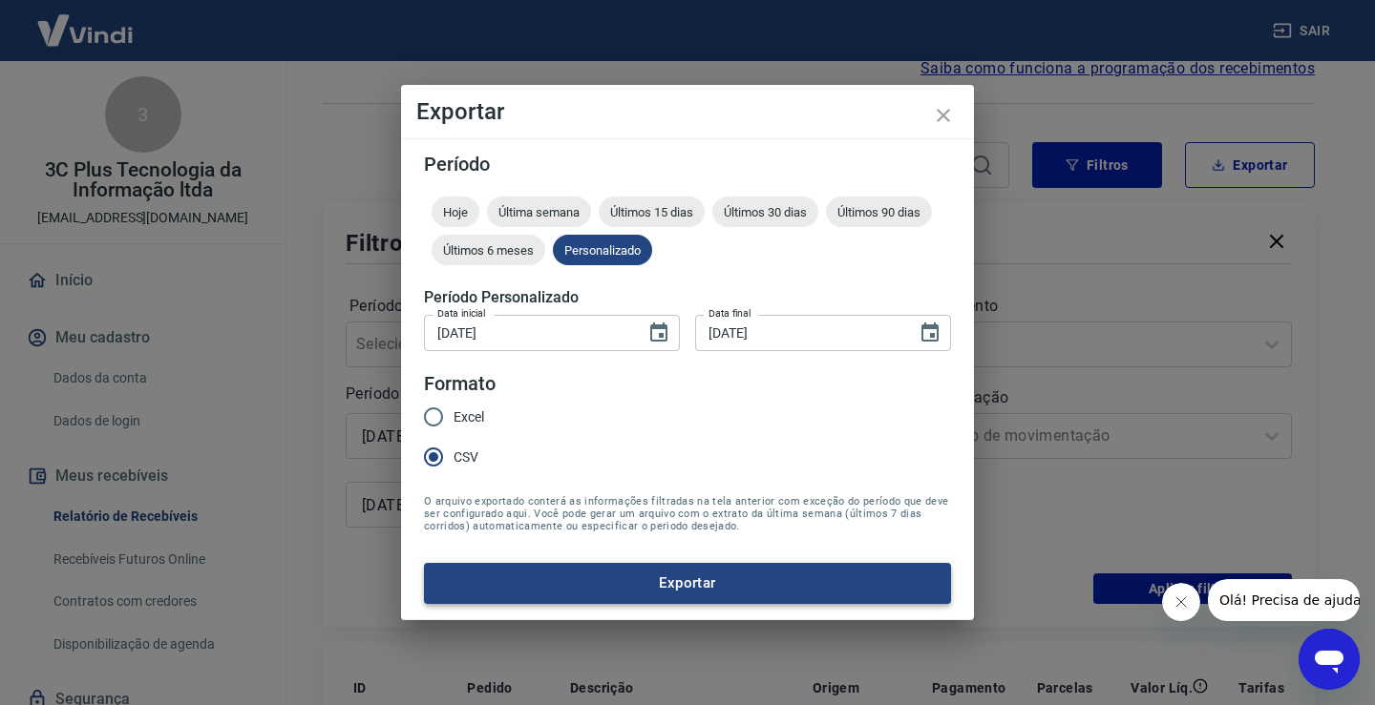 The height and width of the screenshot is (705, 1375). What do you see at coordinates (878, 212) in the screenshot?
I see `div: Últimos 90 dias` at bounding box center [878, 212].